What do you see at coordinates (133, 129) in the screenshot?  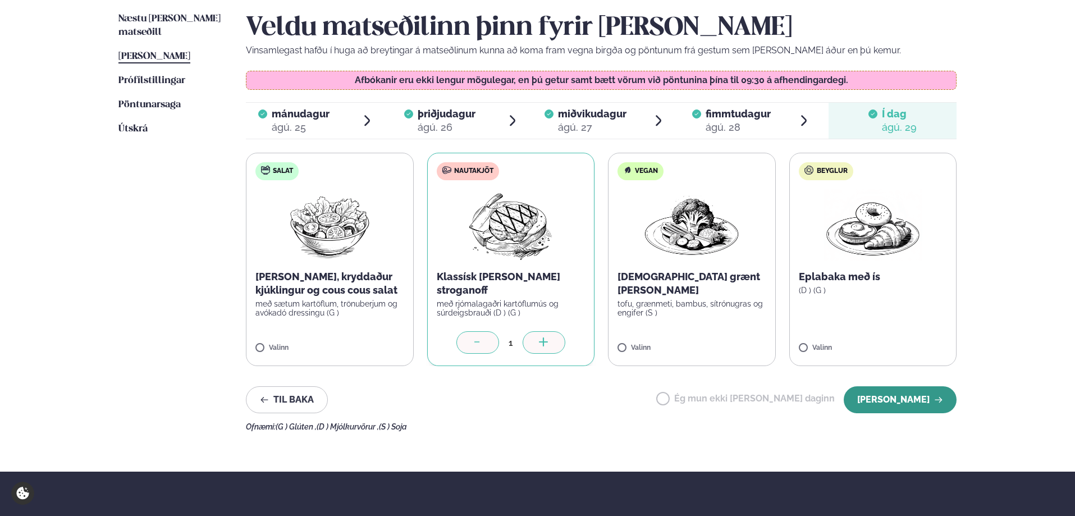 I see `span: Útskrá` at bounding box center [133, 129].